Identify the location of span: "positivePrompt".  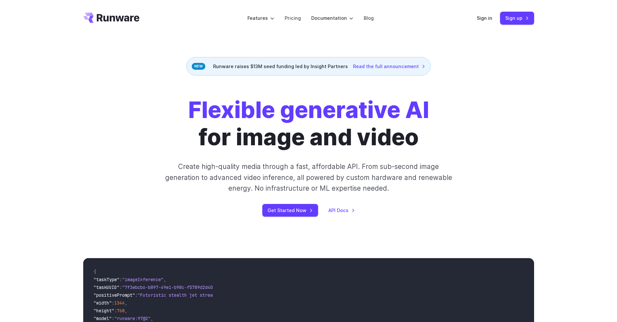
(114, 295).